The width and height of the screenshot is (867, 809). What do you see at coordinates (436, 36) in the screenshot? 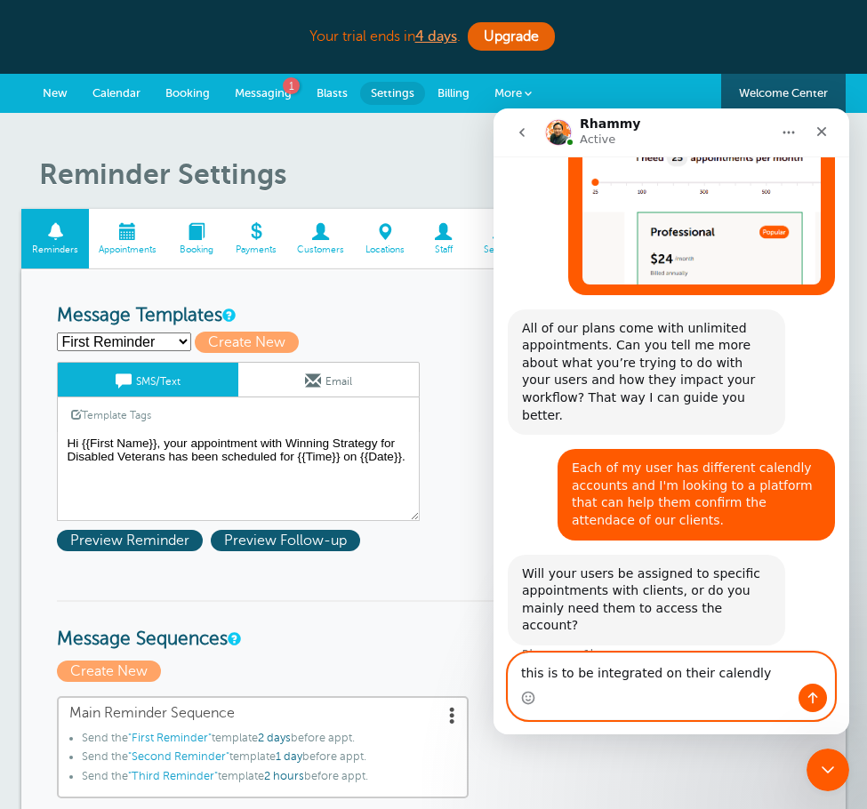
I see `b: 4 days` at bounding box center [436, 36].